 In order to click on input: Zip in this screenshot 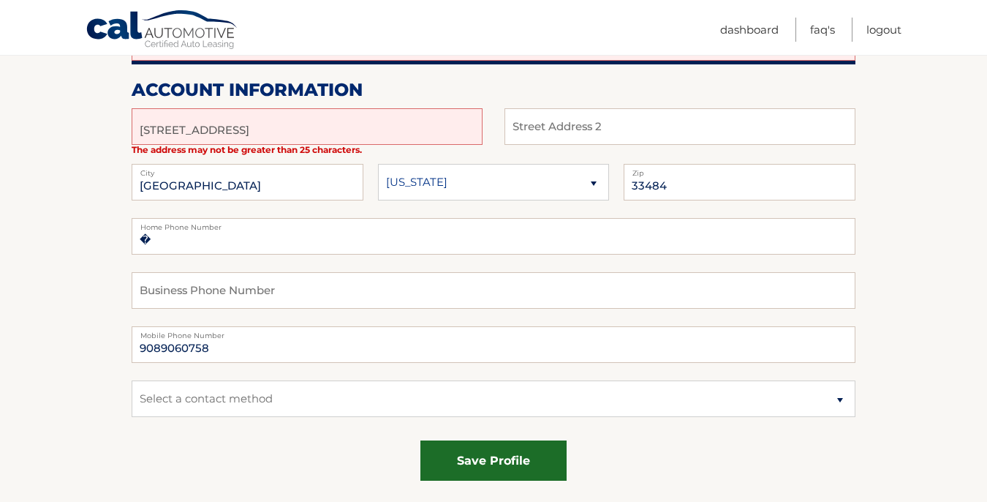, I will do `click(739, 182)`.